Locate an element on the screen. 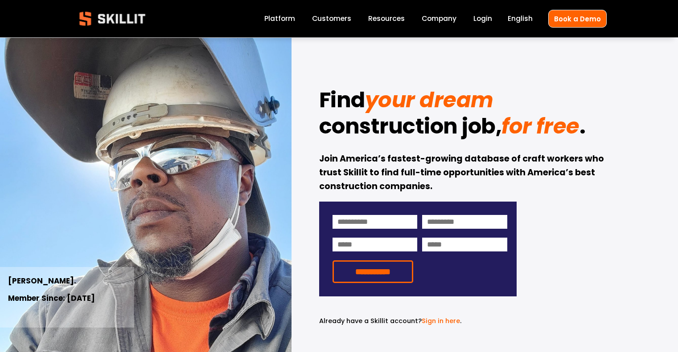 The width and height of the screenshot is (678, 352). span: English is located at coordinates (520, 18).